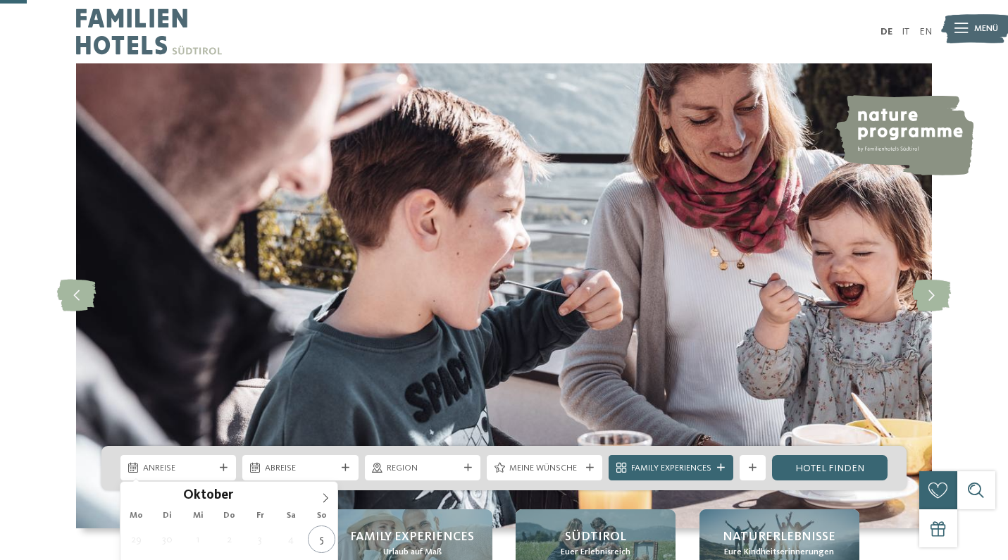  Describe the element at coordinates (779, 537) in the screenshot. I see `span: Naturerlebnisse` at that location.